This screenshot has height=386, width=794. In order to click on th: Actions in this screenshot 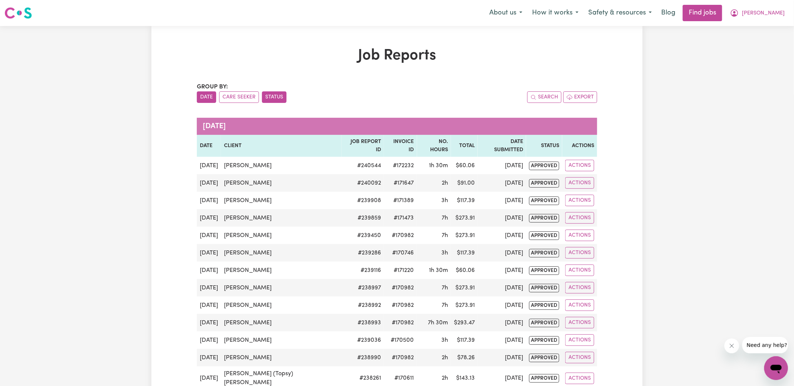, I will do `click(580, 146)`.